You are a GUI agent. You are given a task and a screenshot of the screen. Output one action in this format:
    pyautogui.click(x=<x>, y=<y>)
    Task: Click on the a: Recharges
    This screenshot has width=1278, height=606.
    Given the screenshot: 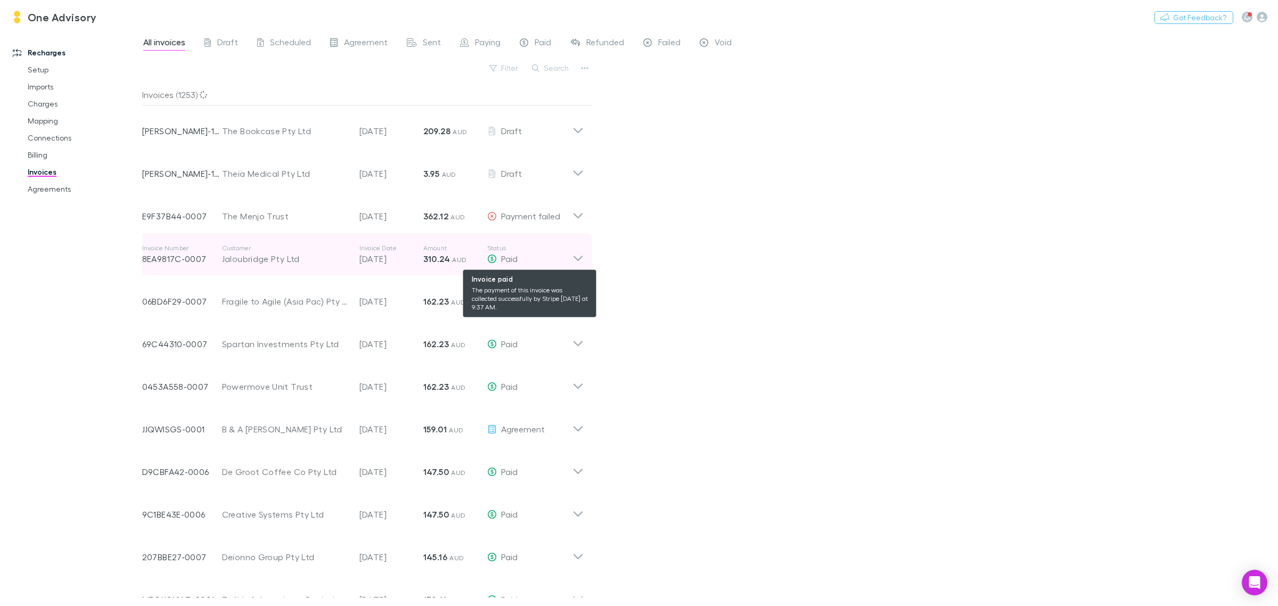 What is the action you would take?
    pyautogui.click(x=76, y=53)
    